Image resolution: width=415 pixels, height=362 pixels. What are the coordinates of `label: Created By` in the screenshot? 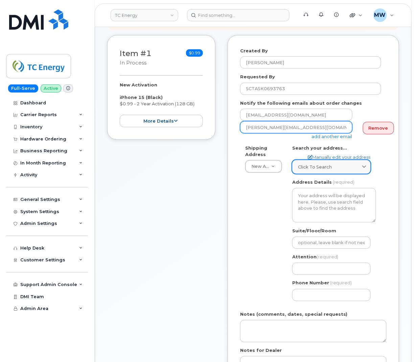 It's located at (254, 51).